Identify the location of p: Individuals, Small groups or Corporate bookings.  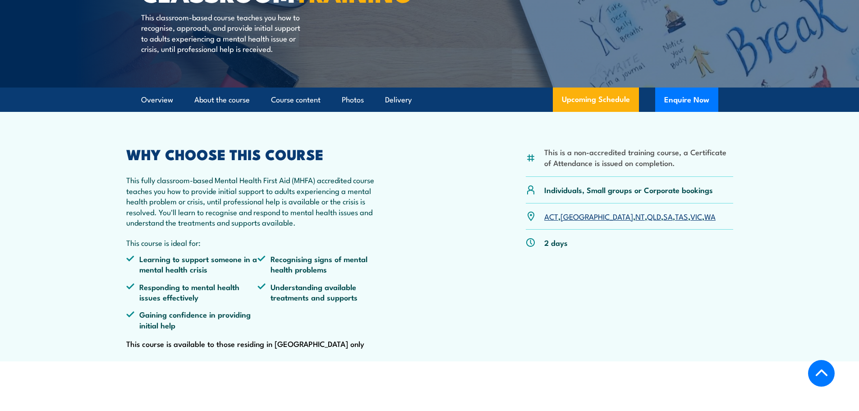
(629, 189).